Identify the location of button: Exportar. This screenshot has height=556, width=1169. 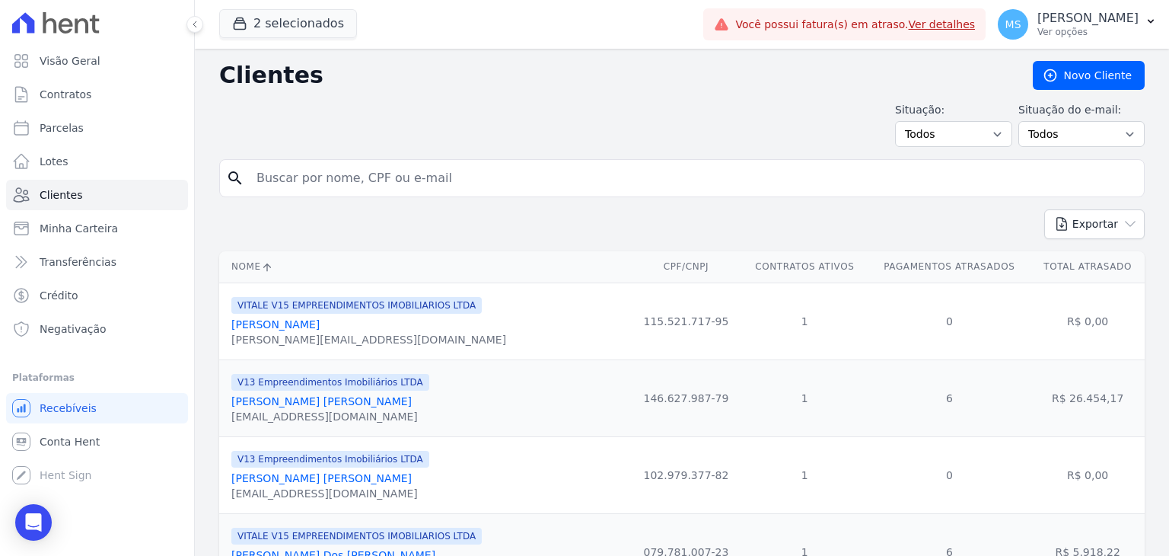
(1095, 224).